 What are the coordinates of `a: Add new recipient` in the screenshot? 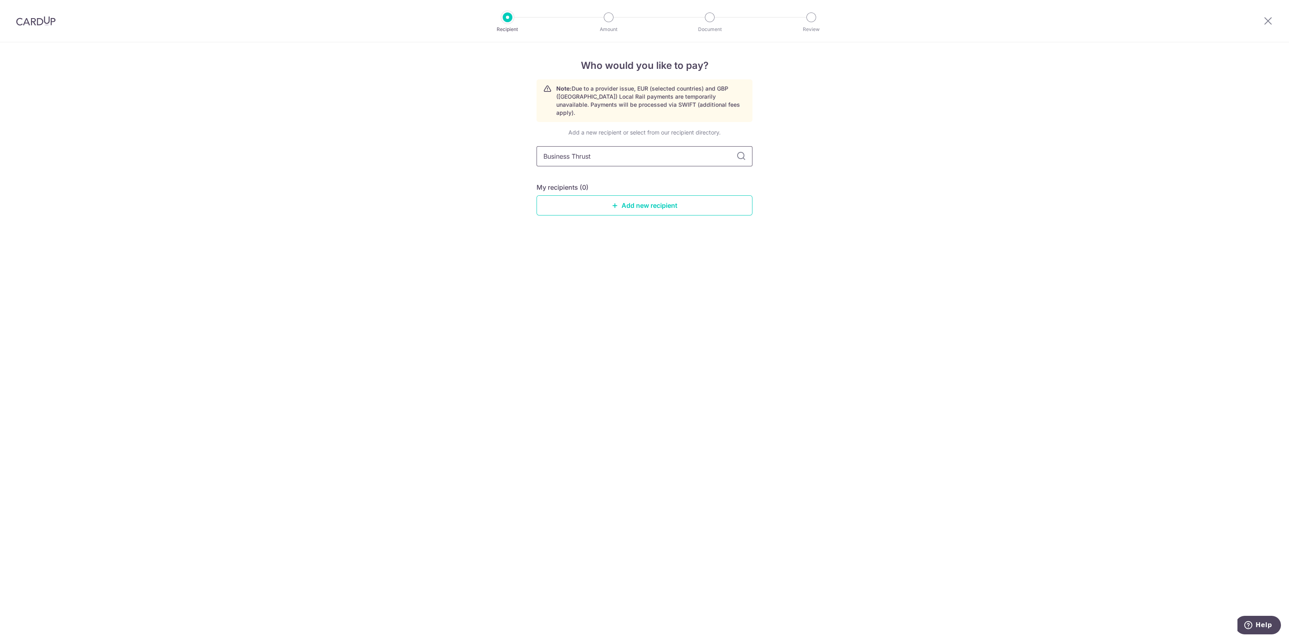 It's located at (645, 205).